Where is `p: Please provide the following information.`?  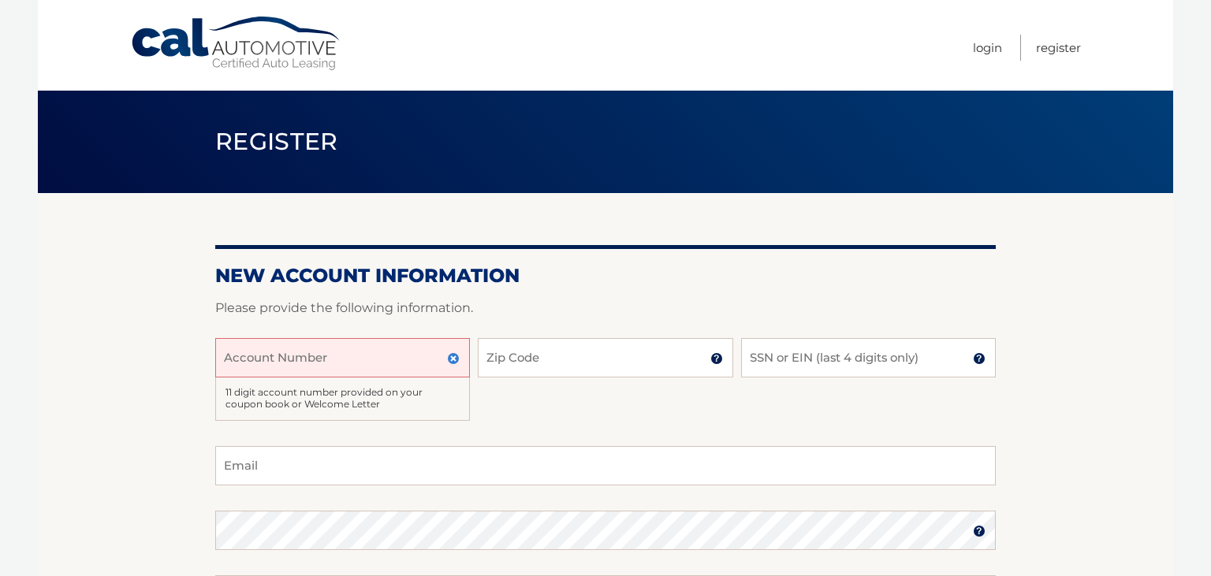 p: Please provide the following information. is located at coordinates (605, 308).